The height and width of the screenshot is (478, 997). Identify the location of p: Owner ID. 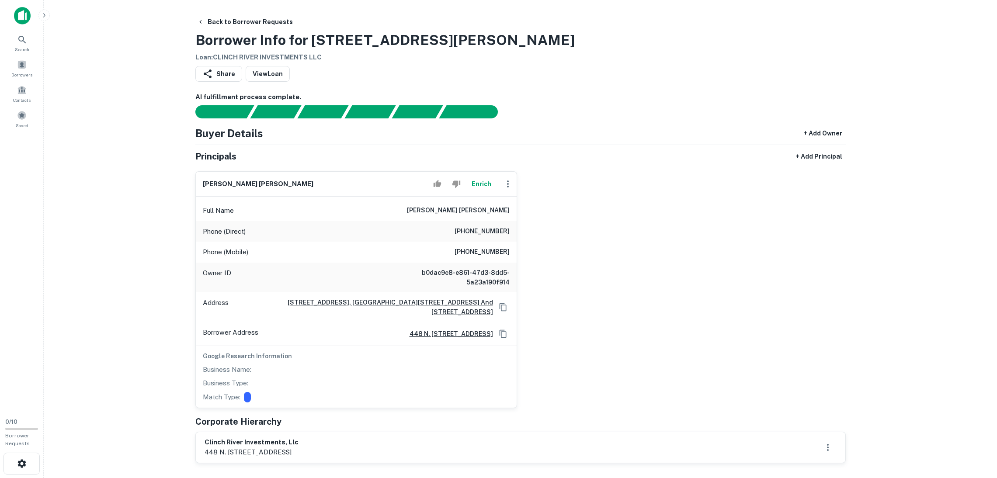
(217, 278).